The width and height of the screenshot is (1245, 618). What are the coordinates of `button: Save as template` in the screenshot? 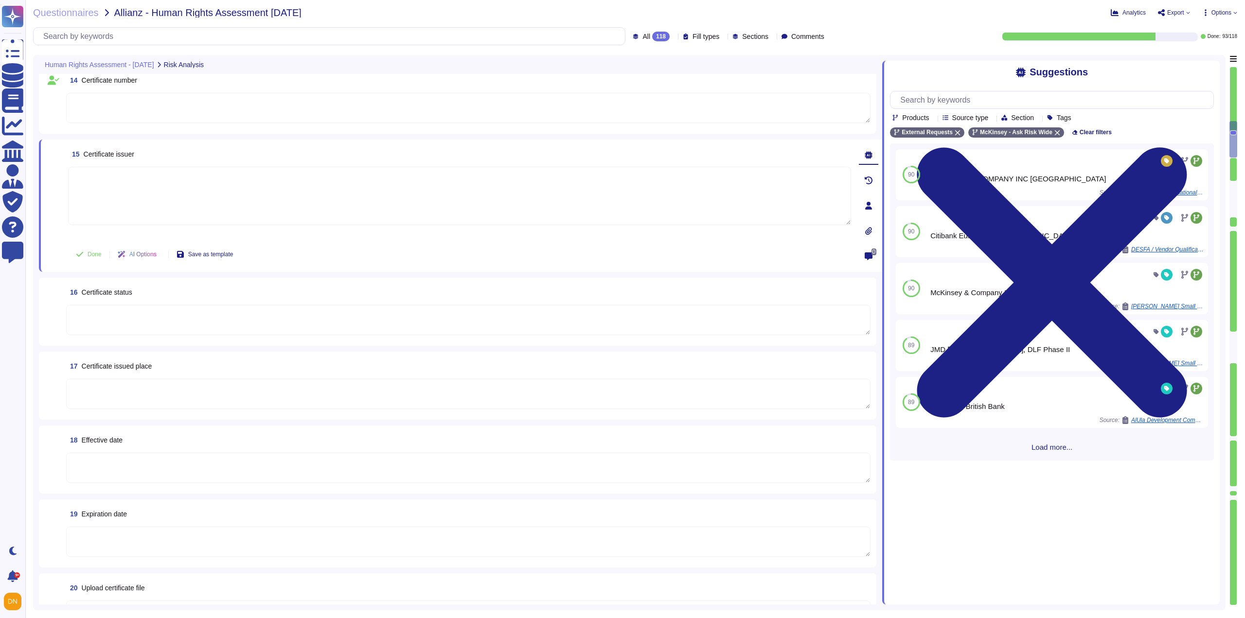 It's located at (205, 254).